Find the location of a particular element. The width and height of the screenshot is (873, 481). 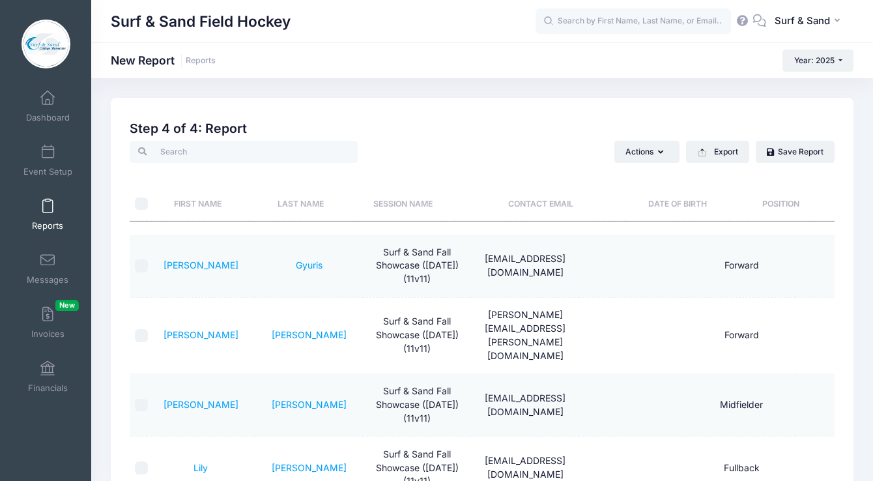

th: Position: activate to sort column ascending is located at coordinates (781, 192).